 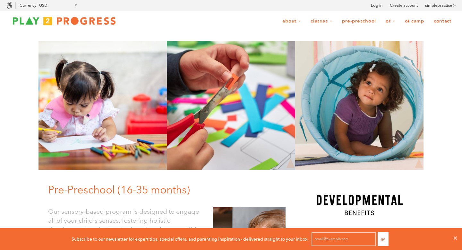 I want to click on h1: Pre-Preschool (16-35 months), so click(x=169, y=190).